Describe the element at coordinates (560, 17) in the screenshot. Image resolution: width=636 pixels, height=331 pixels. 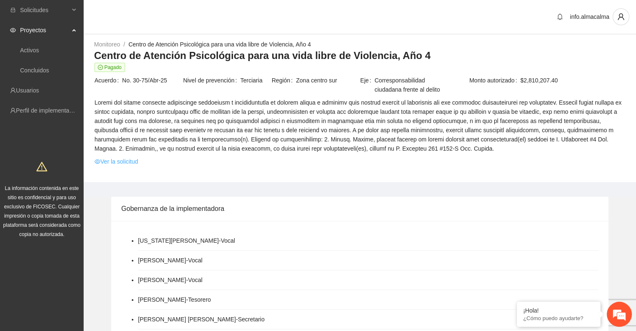
I see `button: bell` at that location.